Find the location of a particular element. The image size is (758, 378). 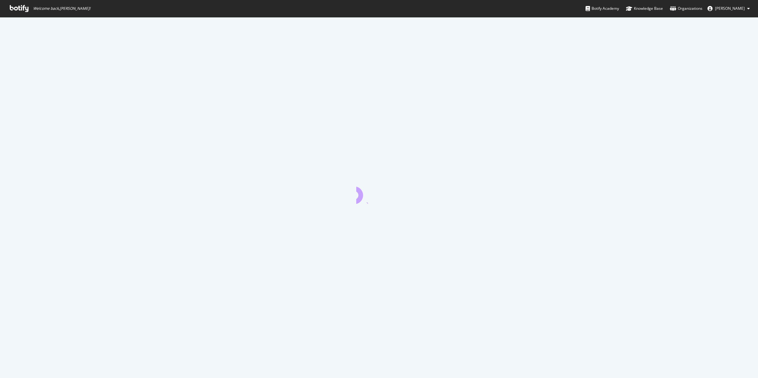

div: Organizations is located at coordinates (686, 9).